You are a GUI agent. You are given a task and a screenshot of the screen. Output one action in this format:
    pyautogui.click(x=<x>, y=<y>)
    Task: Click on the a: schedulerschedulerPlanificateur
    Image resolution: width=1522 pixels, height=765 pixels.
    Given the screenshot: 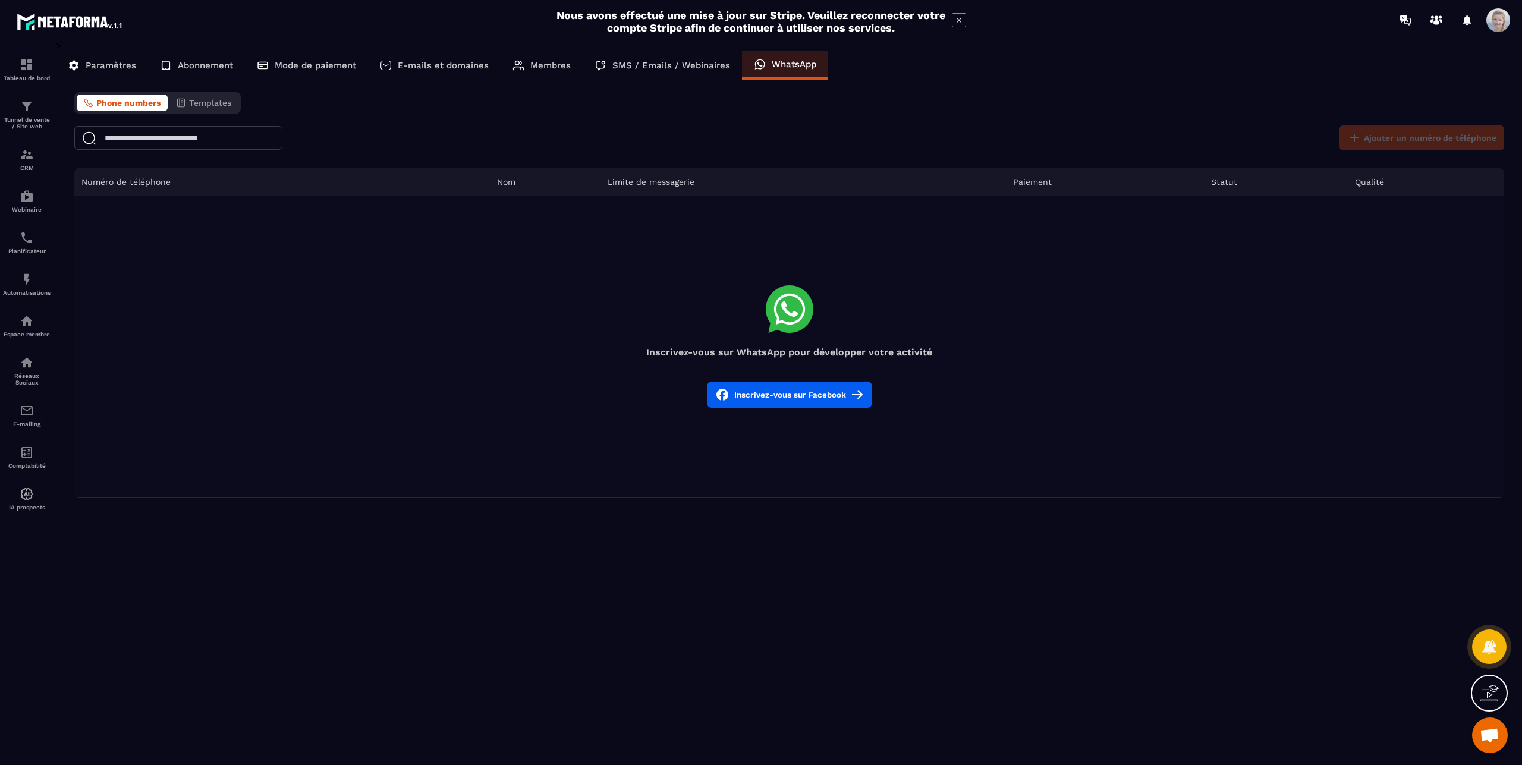 What is the action you would take?
    pyautogui.click(x=27, y=243)
    